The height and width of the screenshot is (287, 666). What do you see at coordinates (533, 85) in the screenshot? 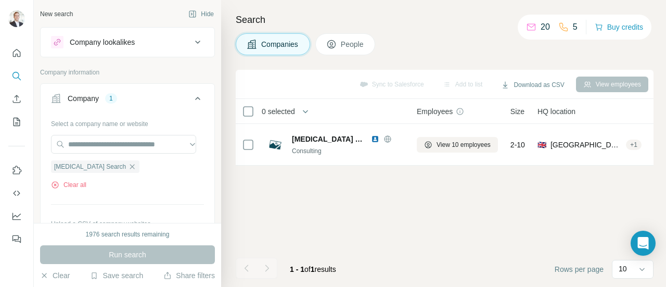
I see `button: Download as CSV` at bounding box center [533, 85].